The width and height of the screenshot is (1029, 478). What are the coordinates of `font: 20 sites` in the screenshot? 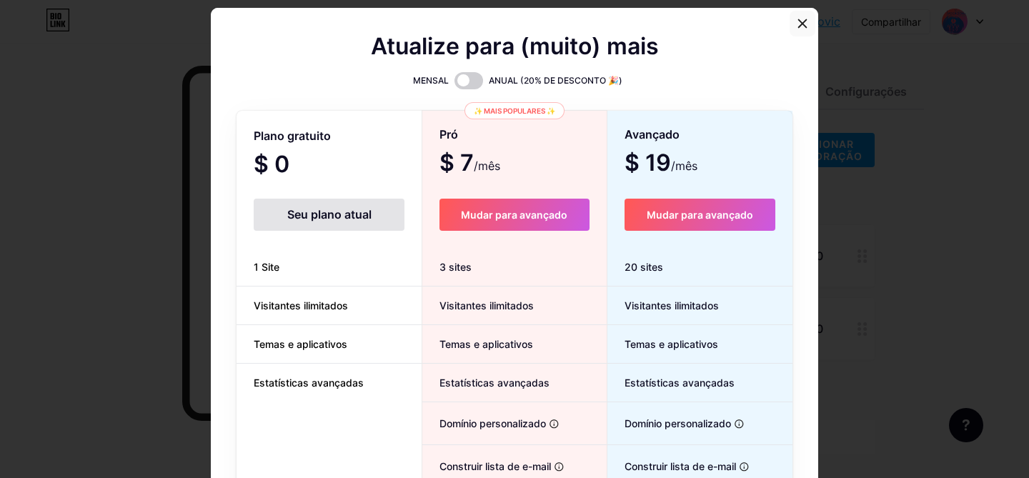 It's located at (644, 267).